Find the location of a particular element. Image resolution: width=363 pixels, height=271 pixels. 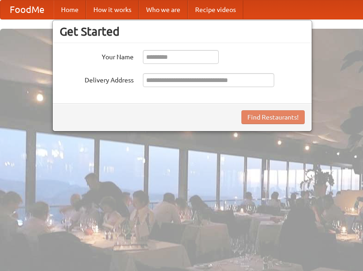

a: FoodMe is located at coordinates (27, 10).